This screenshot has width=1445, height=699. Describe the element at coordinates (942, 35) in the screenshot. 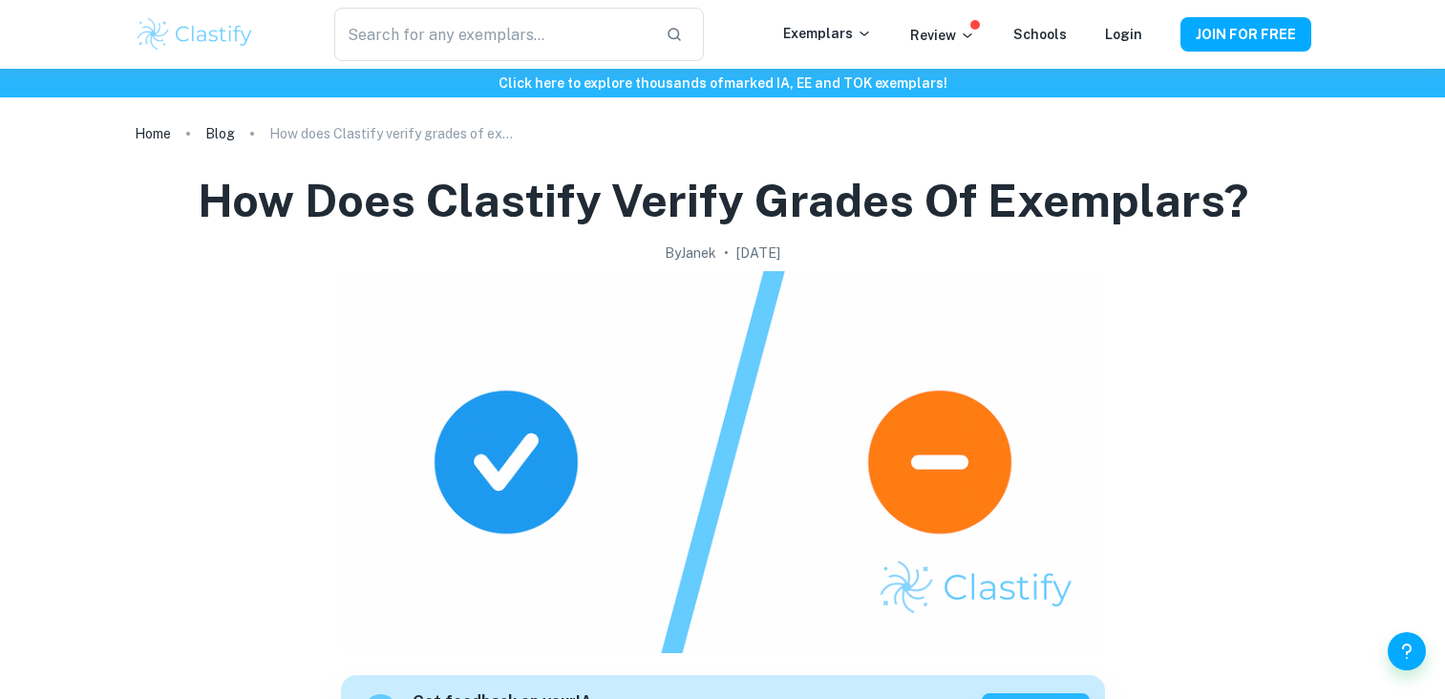

I see `p: Review` at that location.